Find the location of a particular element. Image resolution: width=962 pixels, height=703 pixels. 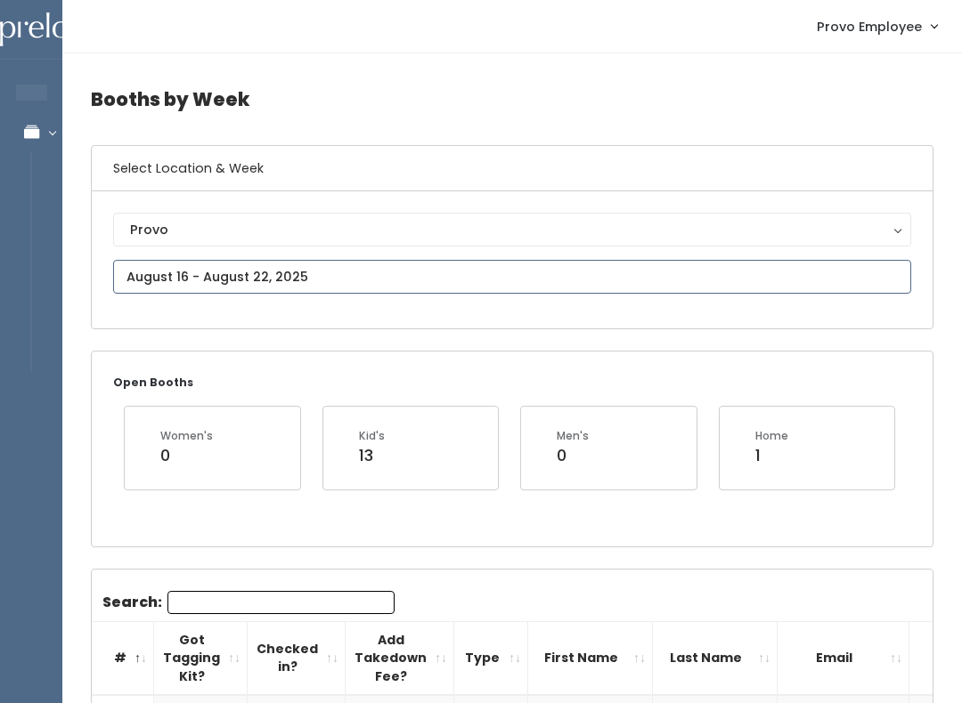

h6: Select Location & Week is located at coordinates (512, 168).